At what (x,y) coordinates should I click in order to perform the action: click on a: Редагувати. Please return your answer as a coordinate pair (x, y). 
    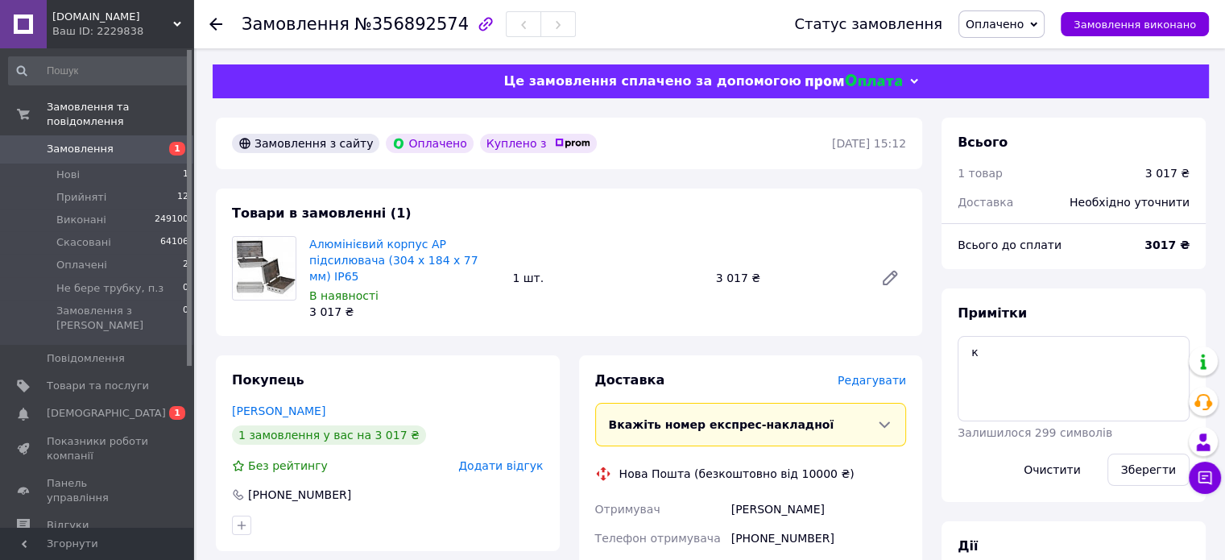
    Looking at the image, I should click on (890, 278).